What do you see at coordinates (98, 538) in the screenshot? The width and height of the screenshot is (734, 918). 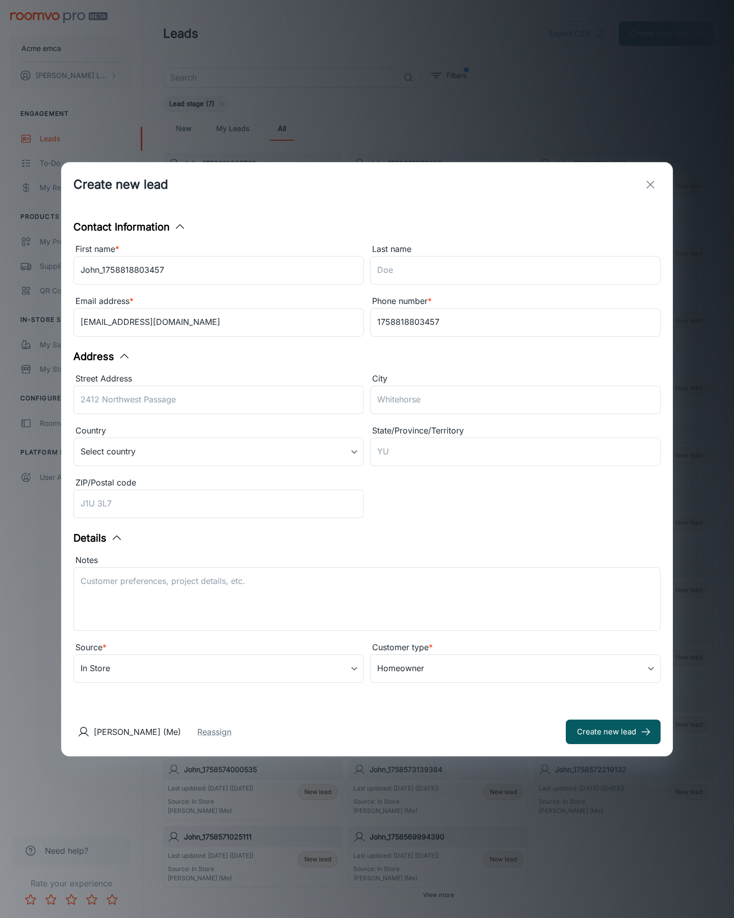 I see `button: Details` at bounding box center [98, 538].